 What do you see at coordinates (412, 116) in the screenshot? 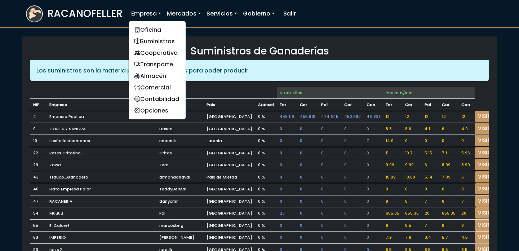
I see `td: 12` at bounding box center [412, 116].